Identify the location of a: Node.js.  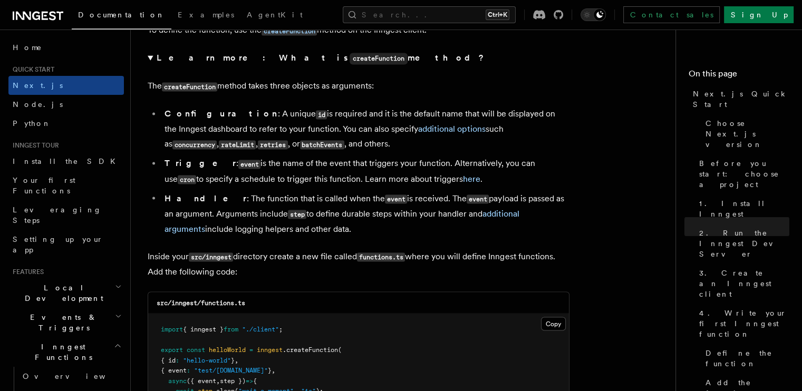
(66, 104).